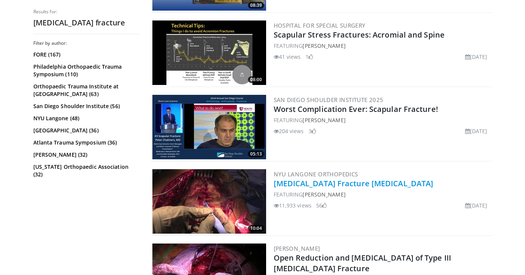 This screenshot has height=275, width=525. I want to click on img: YUAndpMCbXk_9hvX4xMDoxOjBzMTt2bJ.300x170_q85_crop-smart_upscale.jpg, so click(209, 201).